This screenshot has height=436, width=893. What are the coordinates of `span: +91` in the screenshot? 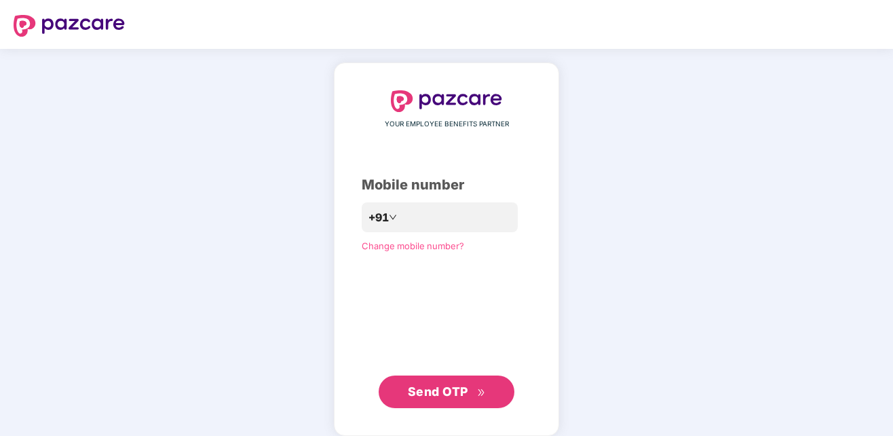 It's located at (379, 217).